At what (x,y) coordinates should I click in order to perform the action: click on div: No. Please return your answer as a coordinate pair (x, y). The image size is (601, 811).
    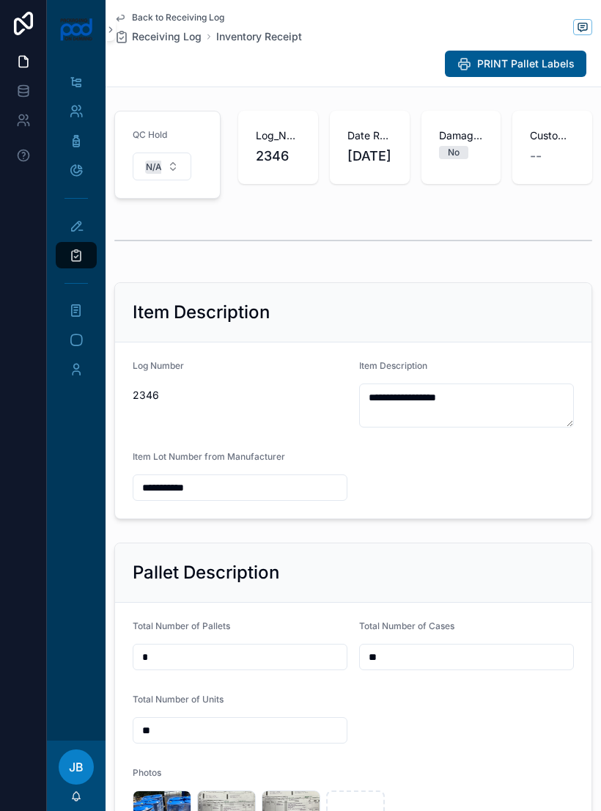
    Looking at the image, I should click on (454, 152).